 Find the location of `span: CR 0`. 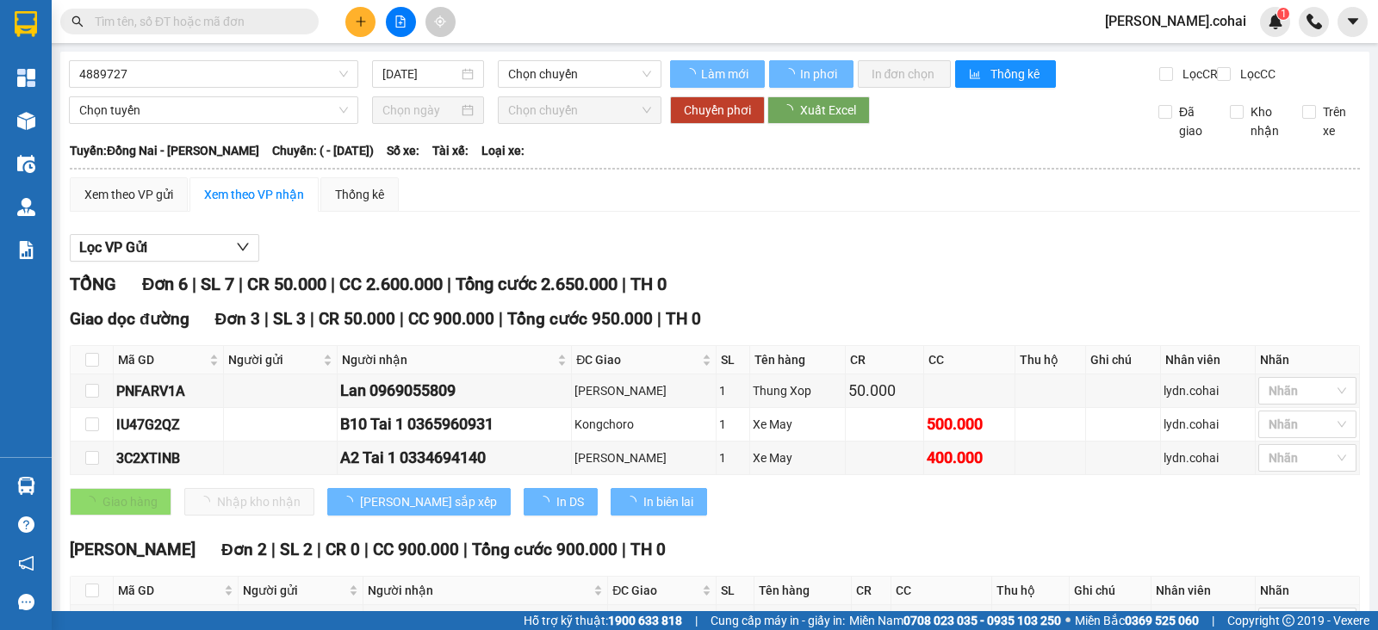

span: CR 0 is located at coordinates (343, 549).